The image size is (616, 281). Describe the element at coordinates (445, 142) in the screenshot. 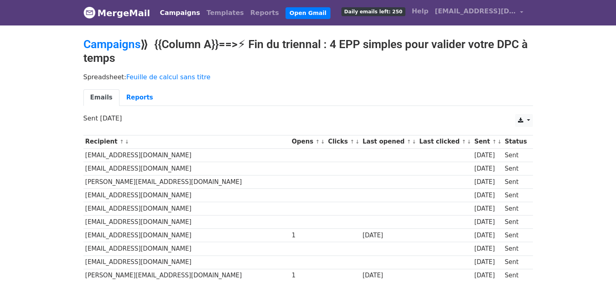

I see `th: Last clicked` at that location.